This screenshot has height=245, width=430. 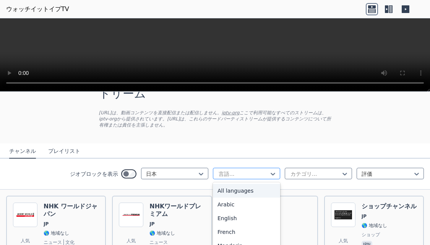 What do you see at coordinates (37, 9) in the screenshot?
I see `a: ウォッチイットイプTV` at bounding box center [37, 9].